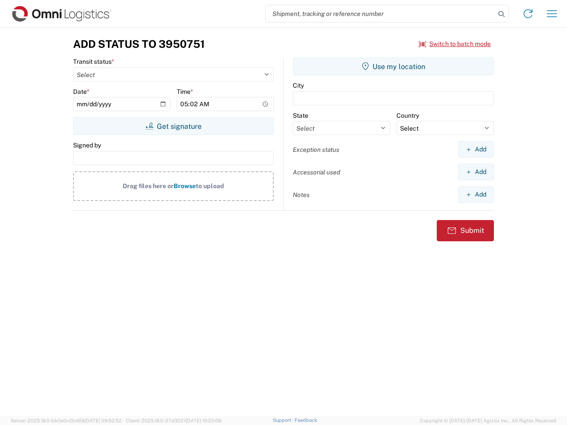 The width and height of the screenshot is (567, 425). I want to click on input: Shipment, tracking or reference number, so click(380, 14).